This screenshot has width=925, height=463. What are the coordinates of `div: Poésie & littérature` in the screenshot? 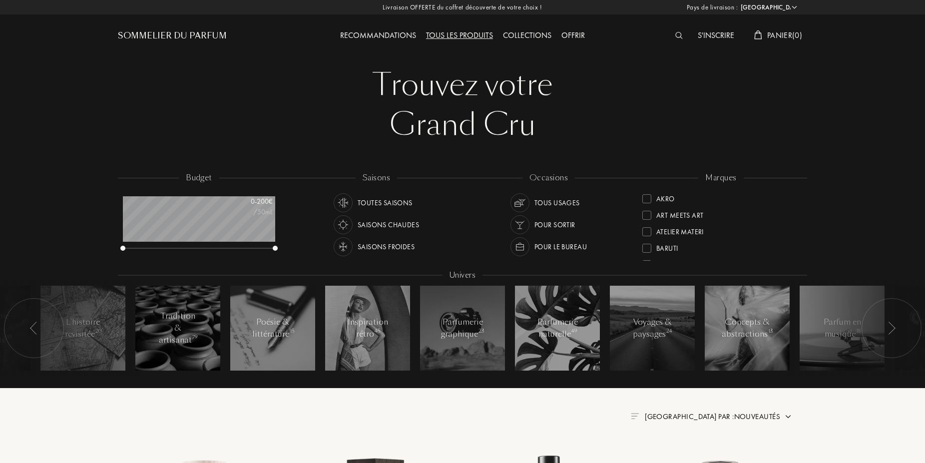 It's located at (273, 328).